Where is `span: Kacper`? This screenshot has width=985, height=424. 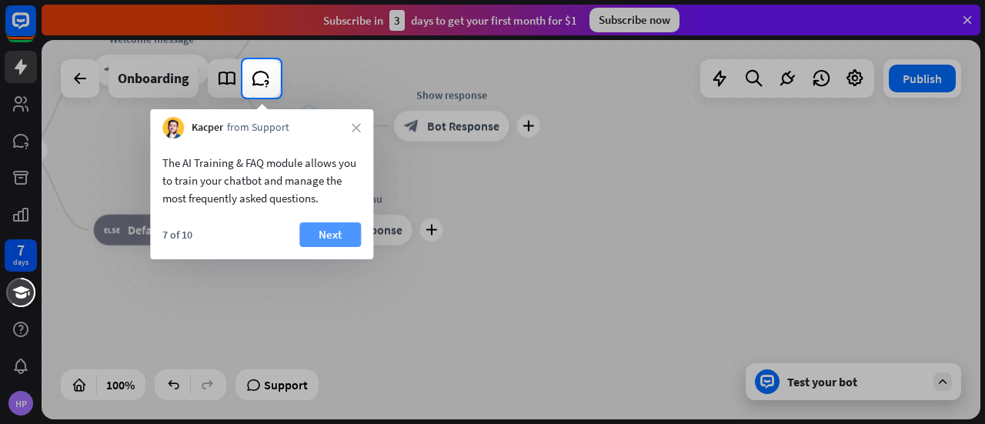 span: Kacper is located at coordinates (207, 128).